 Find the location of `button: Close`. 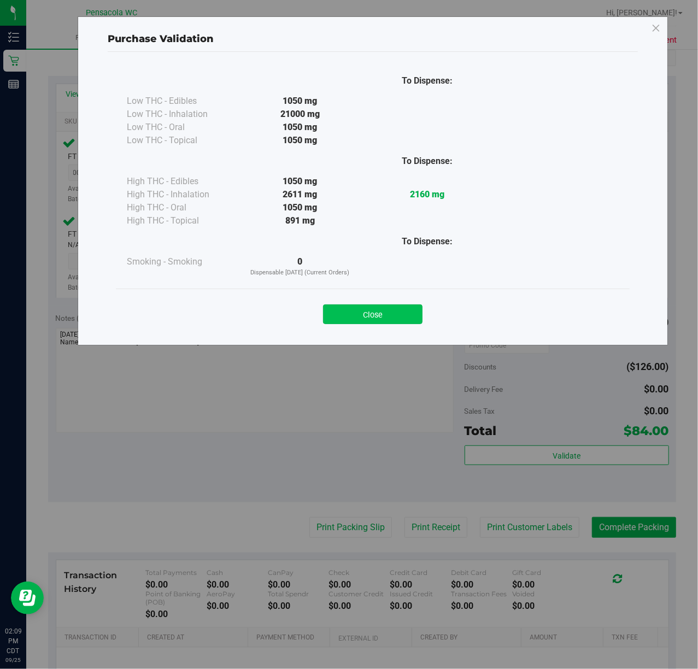

button: Close is located at coordinates (373, 314).